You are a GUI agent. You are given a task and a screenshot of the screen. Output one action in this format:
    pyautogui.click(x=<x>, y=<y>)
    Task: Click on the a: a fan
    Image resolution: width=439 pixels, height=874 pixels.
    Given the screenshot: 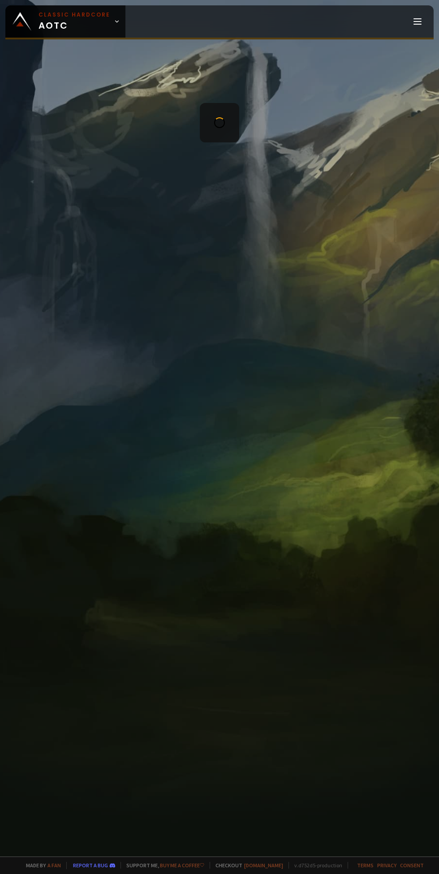 What is the action you would take?
    pyautogui.click(x=54, y=865)
    